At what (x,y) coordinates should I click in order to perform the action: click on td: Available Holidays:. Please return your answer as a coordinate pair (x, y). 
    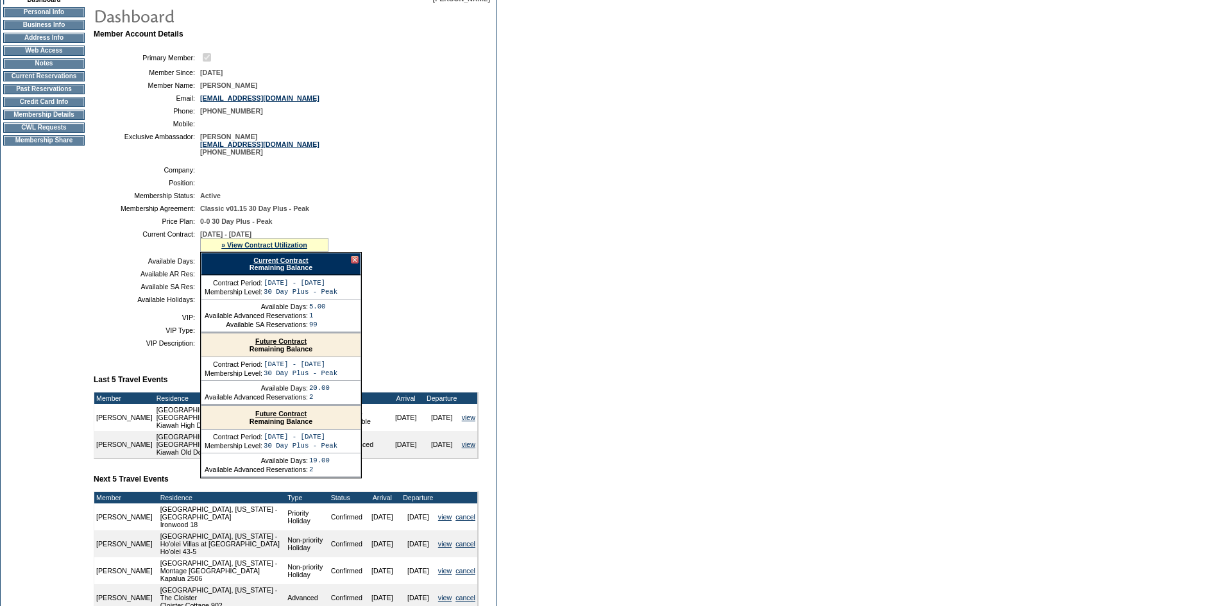
    Looking at the image, I should click on (147, 300).